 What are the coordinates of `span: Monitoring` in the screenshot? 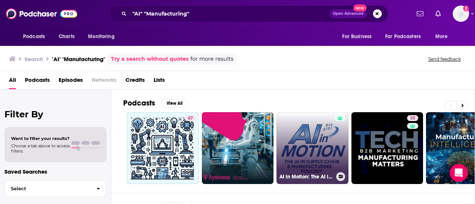 It's located at (101, 37).